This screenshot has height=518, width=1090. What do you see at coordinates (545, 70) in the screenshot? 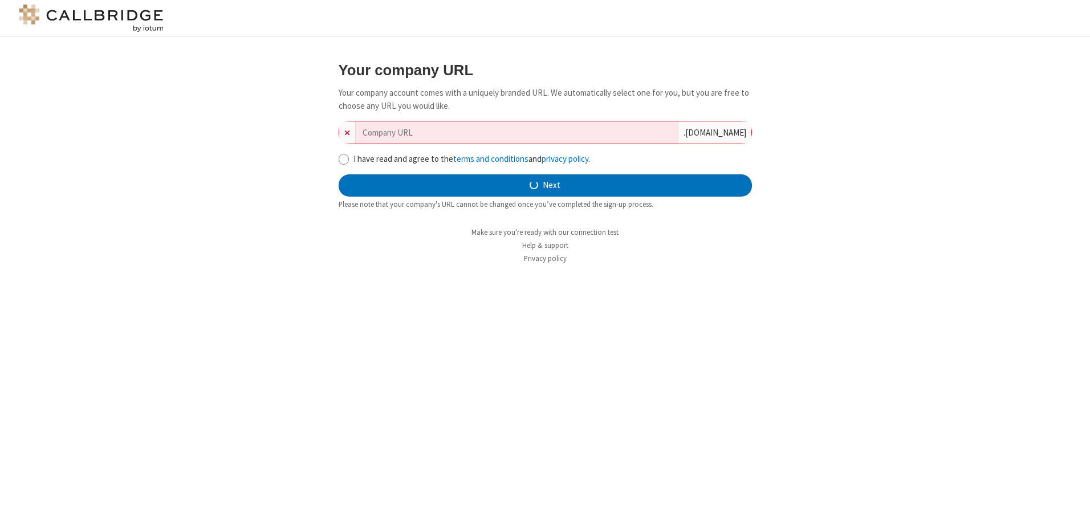
I see `h3: Your company URL` at bounding box center [545, 70].